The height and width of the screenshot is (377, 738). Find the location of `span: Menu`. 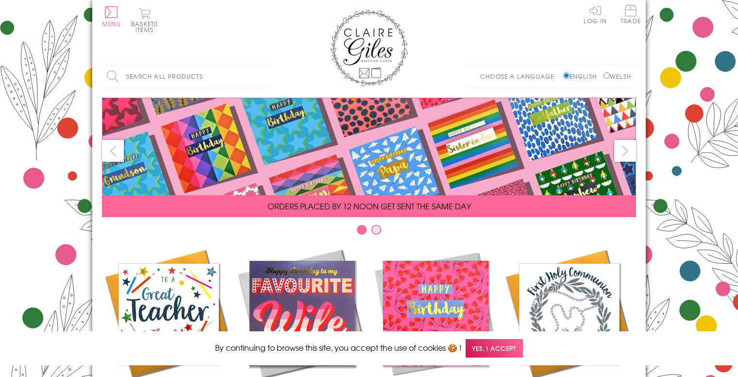

span: Menu is located at coordinates (111, 24).